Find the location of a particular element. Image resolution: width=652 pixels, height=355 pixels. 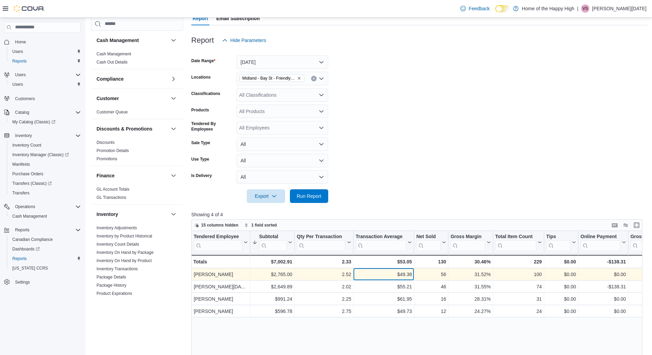

span: Inventory is located at coordinates (47, 136).